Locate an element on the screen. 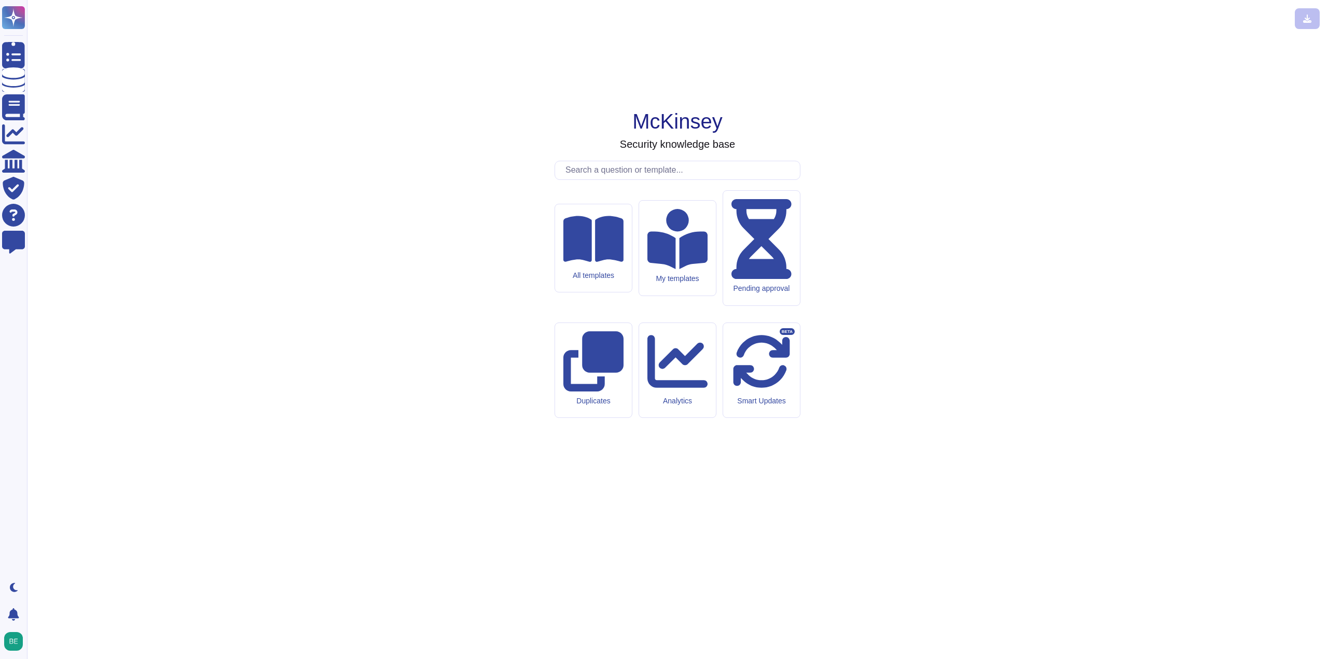  div: All templates is located at coordinates (593, 275).